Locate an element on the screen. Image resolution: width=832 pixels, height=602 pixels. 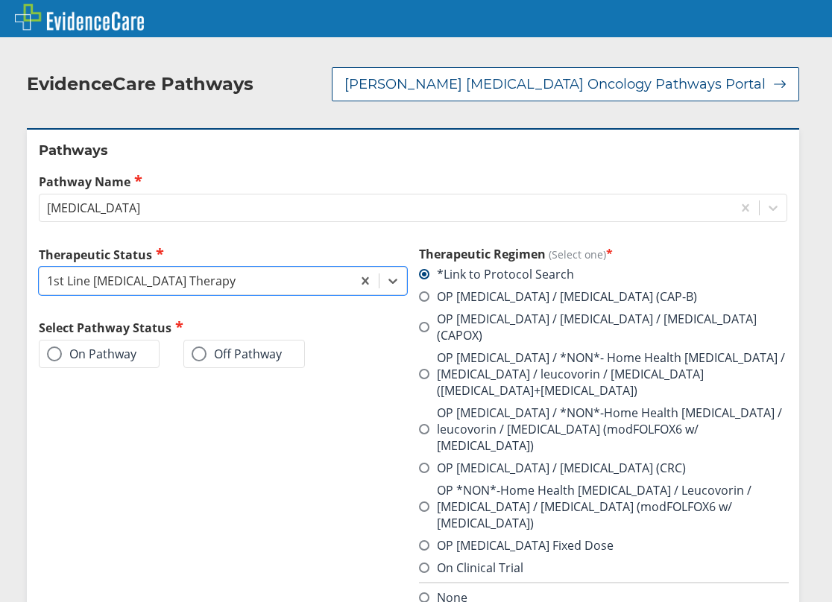
h2: Select Pathway Status is located at coordinates (223, 327).